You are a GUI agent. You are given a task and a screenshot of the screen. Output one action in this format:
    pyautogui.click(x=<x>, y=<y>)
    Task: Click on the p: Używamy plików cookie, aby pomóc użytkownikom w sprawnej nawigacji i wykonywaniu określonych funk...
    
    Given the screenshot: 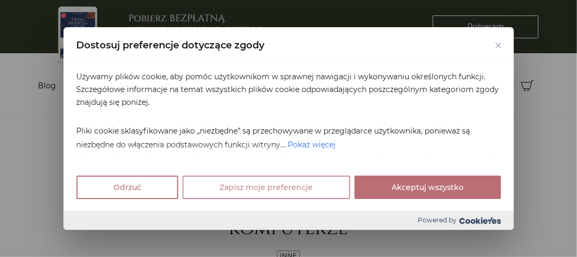 What is the action you would take?
    pyautogui.click(x=288, y=89)
    